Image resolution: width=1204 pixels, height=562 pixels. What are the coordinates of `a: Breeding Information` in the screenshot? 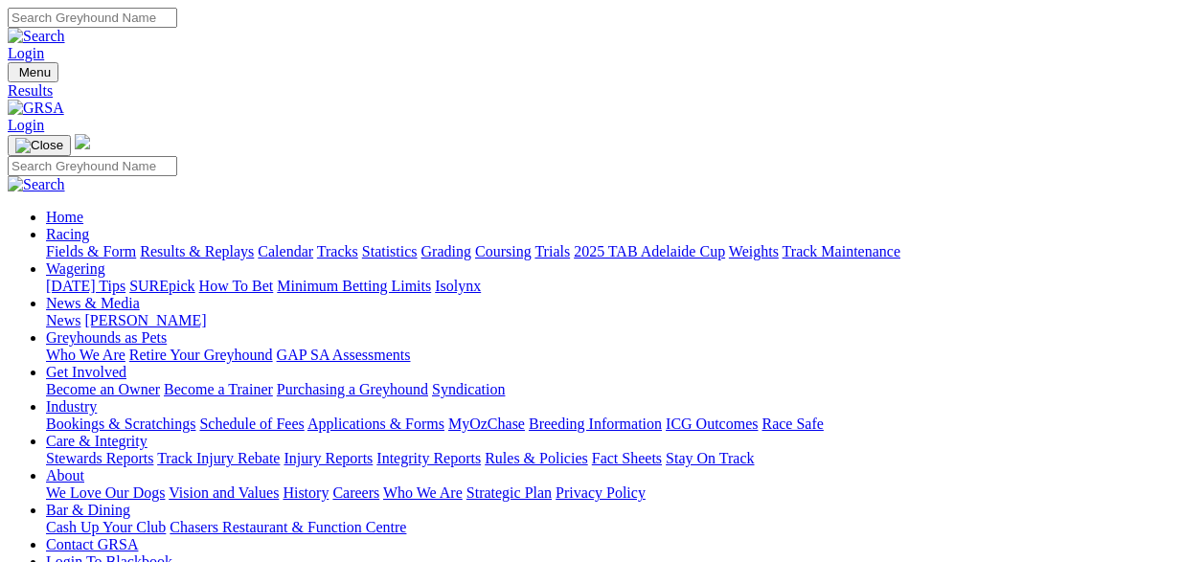 It's located at (595, 423).